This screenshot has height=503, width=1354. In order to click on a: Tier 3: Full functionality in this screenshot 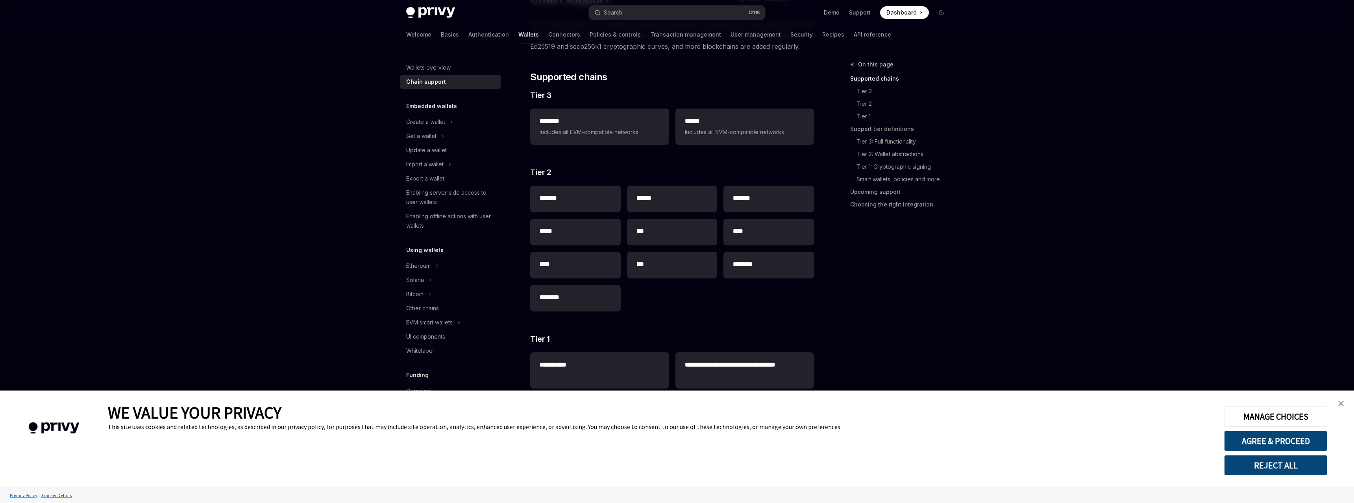, I will do `click(905, 142)`.